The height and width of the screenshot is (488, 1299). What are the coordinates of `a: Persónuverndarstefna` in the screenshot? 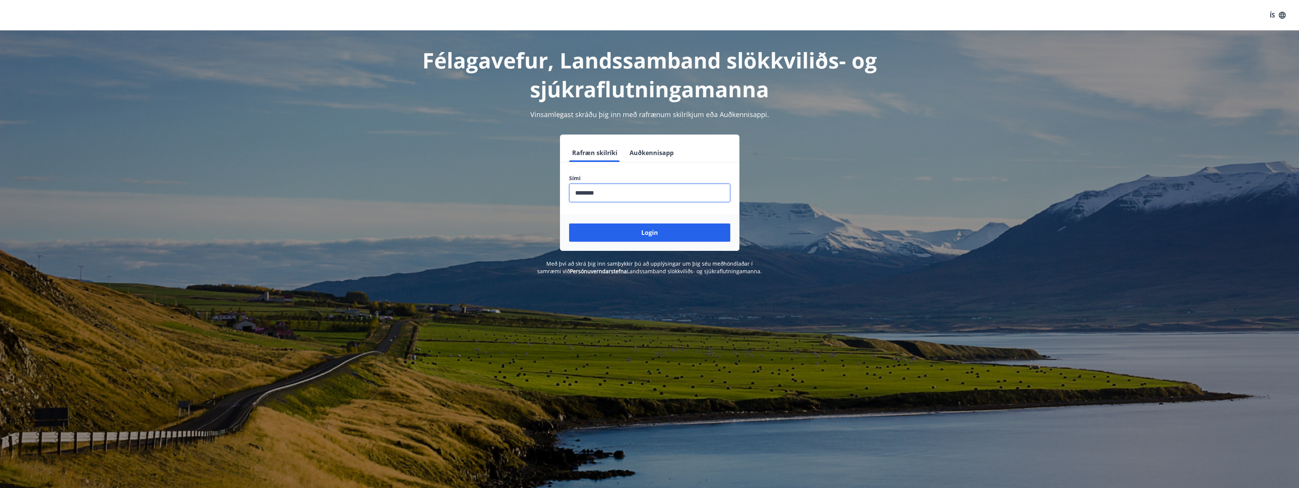 It's located at (598, 271).